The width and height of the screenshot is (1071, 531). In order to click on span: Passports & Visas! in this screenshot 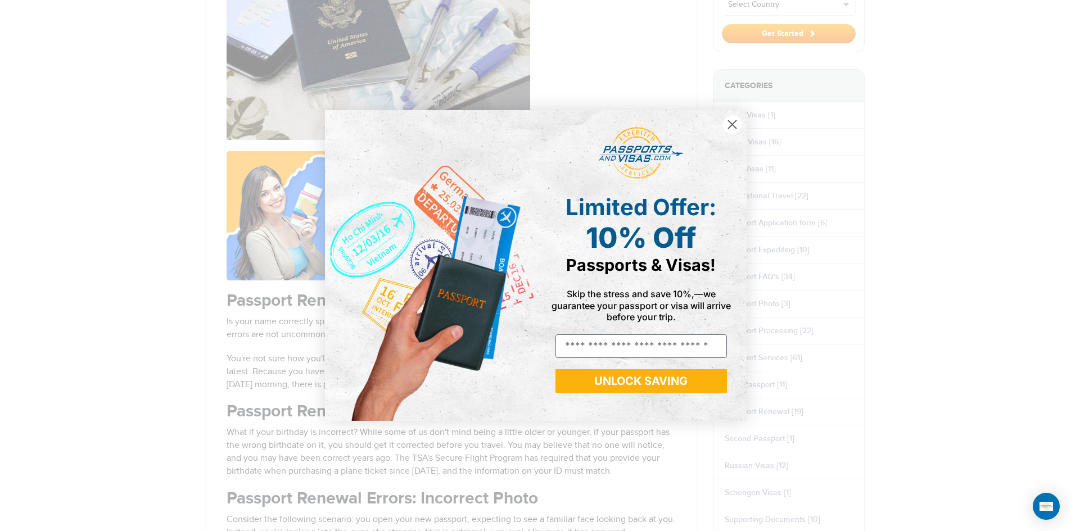, I will do `click(641, 265)`.